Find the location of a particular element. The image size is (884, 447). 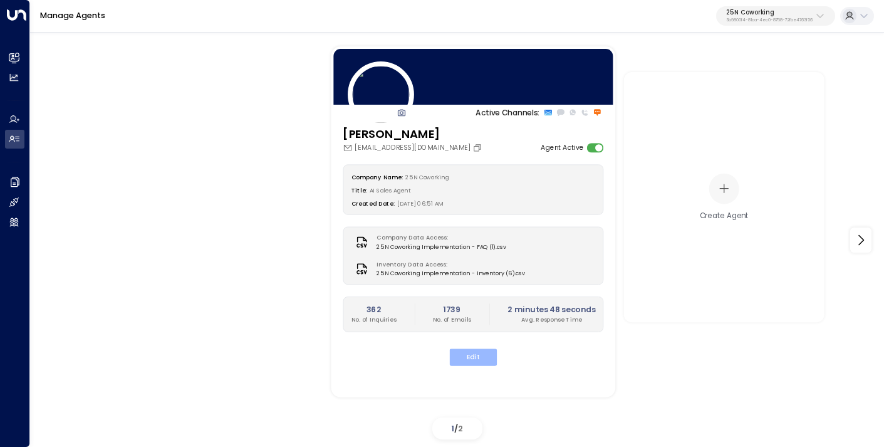

p: No. of Inquiries is located at coordinates (374, 320).